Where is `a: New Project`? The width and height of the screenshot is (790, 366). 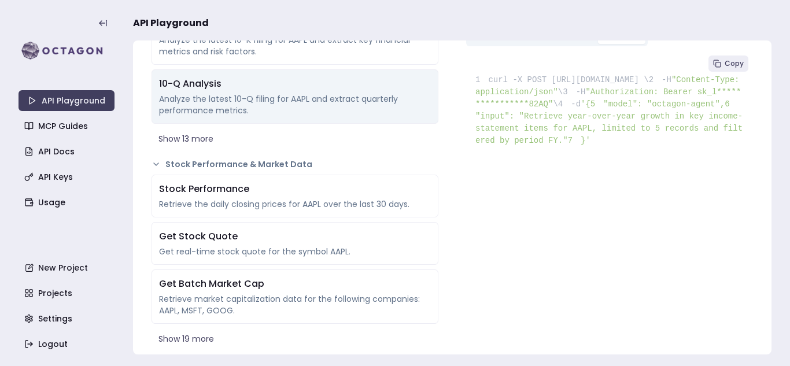 a: New Project is located at coordinates (68, 268).